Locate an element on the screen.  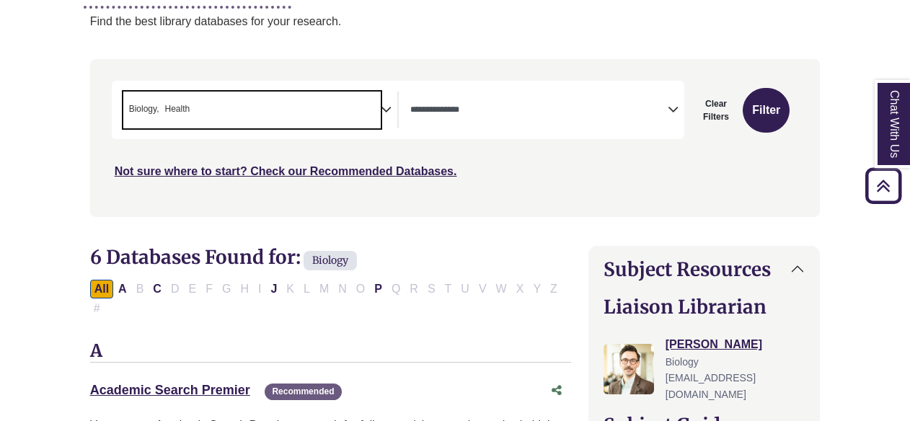
button: Filter Results A is located at coordinates (123, 289).